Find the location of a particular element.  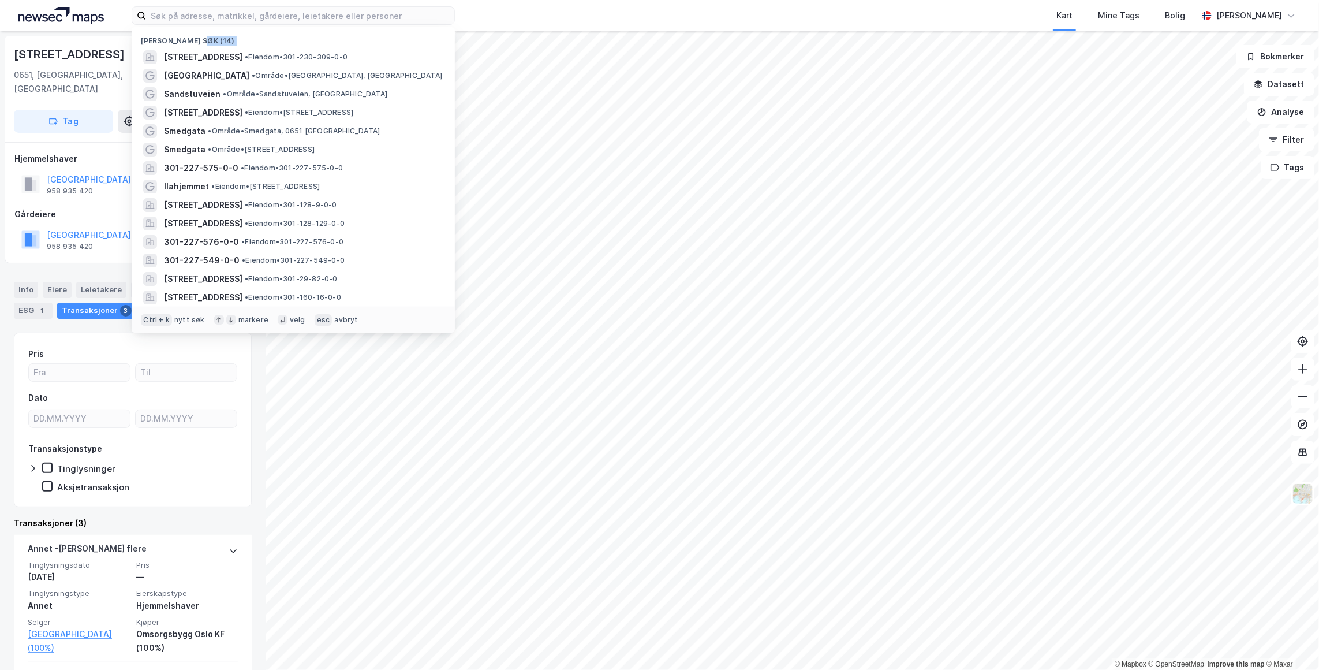

div: Transaksjoner is located at coordinates (96, 311).